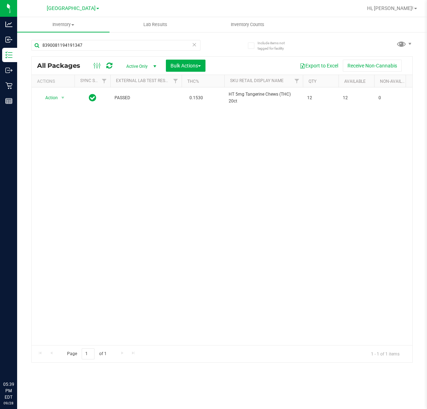 Image resolution: width=427 pixels, height=409 pixels. Describe the element at coordinates (313, 81) in the screenshot. I see `a: Qty` at that location.